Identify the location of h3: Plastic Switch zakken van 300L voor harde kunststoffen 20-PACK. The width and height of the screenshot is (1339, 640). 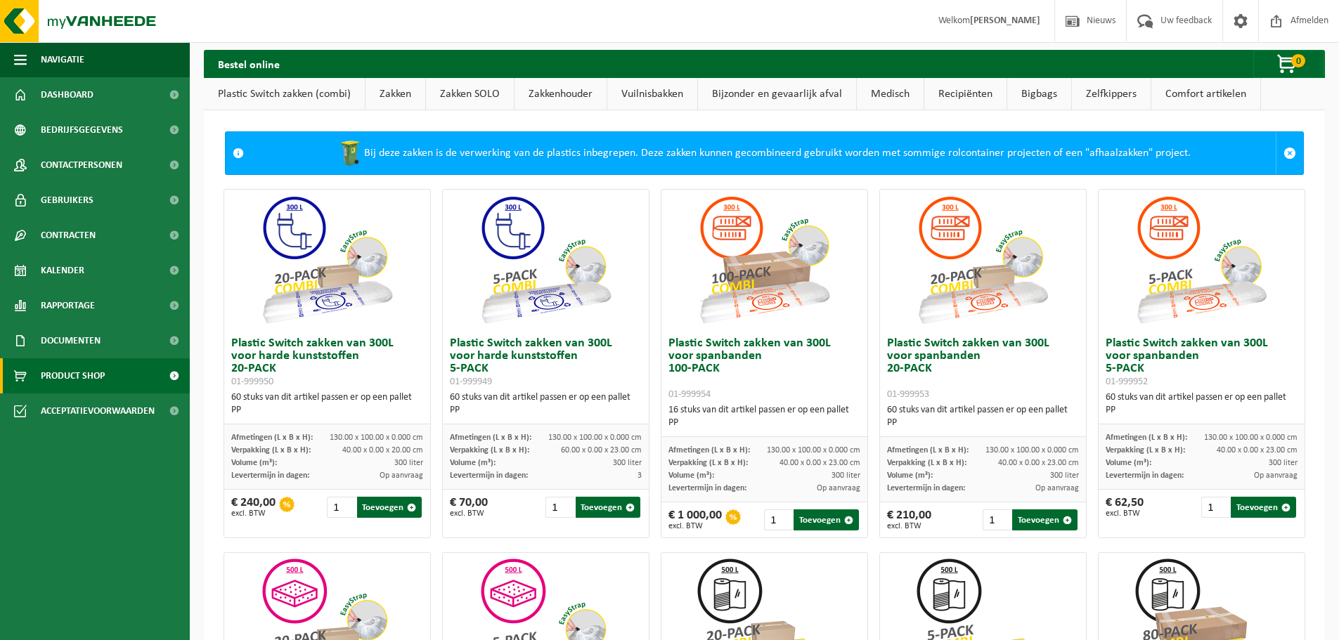
(327, 363).